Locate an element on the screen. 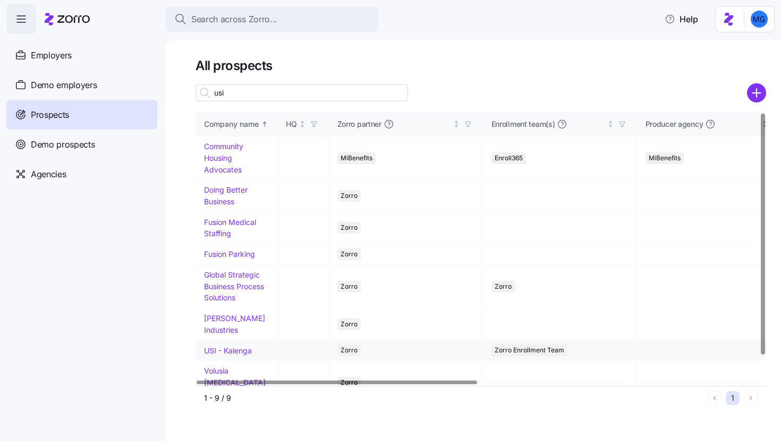 The width and height of the screenshot is (781, 441). span: Agencies is located at coordinates (48, 174).